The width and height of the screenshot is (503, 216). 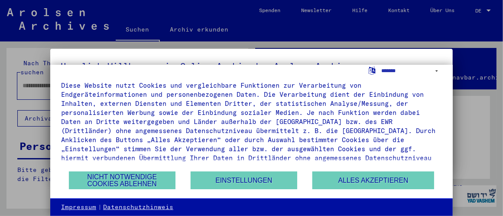 I want to click on a: Datenschutzhinweis, so click(x=138, y=208).